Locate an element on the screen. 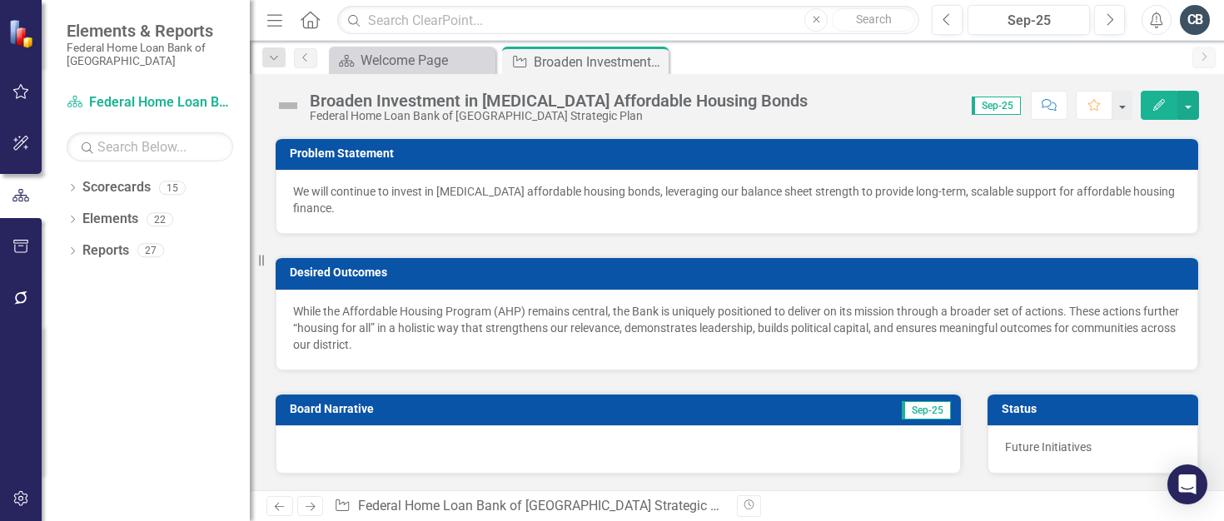  span: Future Initiatives is located at coordinates (1048, 447).